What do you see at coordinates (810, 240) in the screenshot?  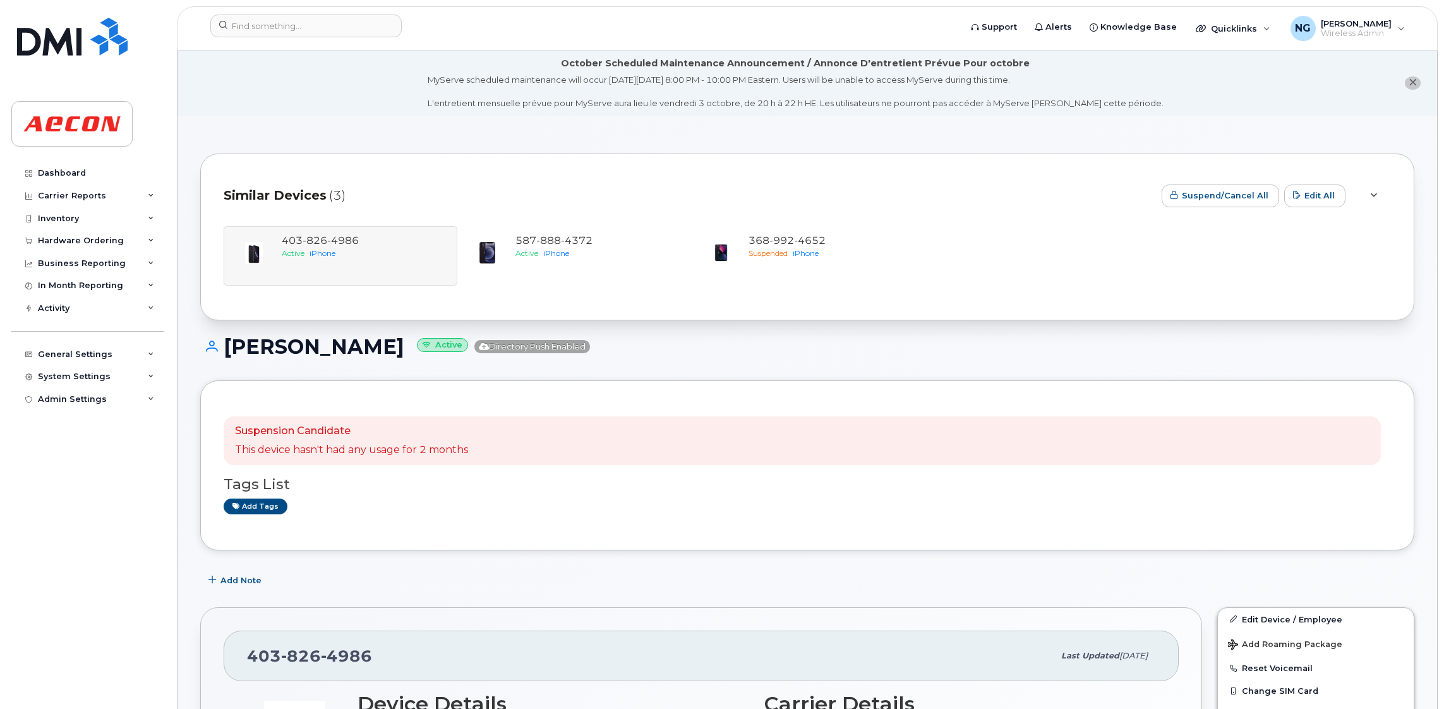 I see `span: 4652` at bounding box center [810, 240].